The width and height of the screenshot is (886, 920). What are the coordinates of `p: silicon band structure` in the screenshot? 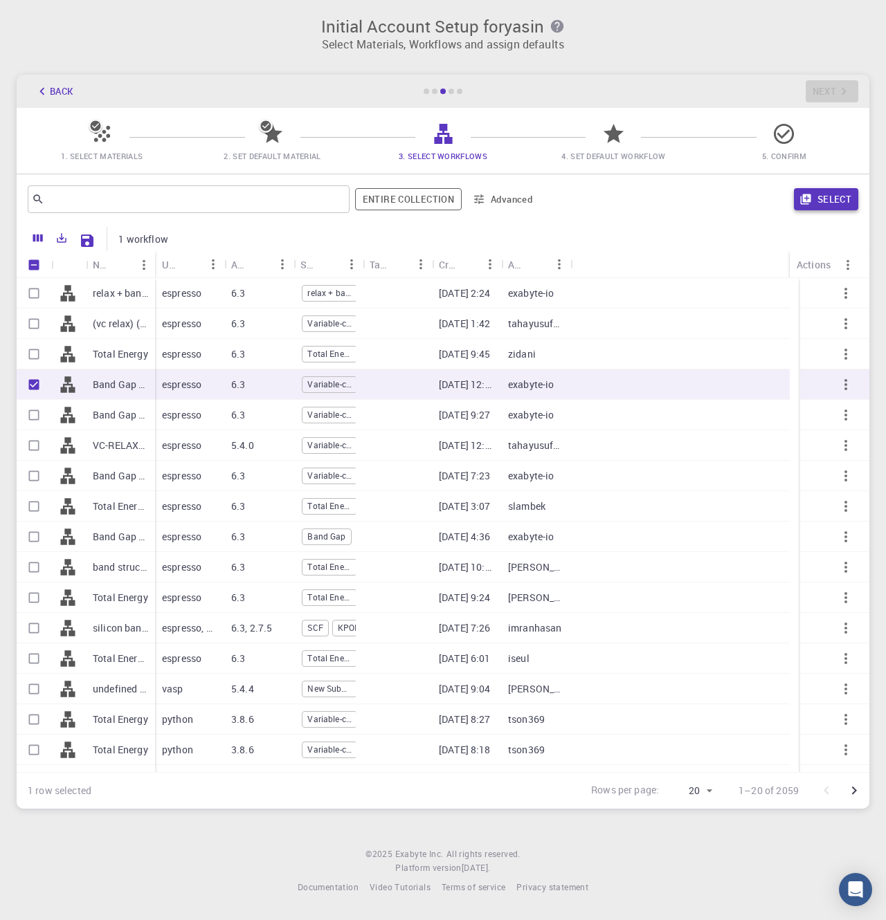 It's located at (120, 628).